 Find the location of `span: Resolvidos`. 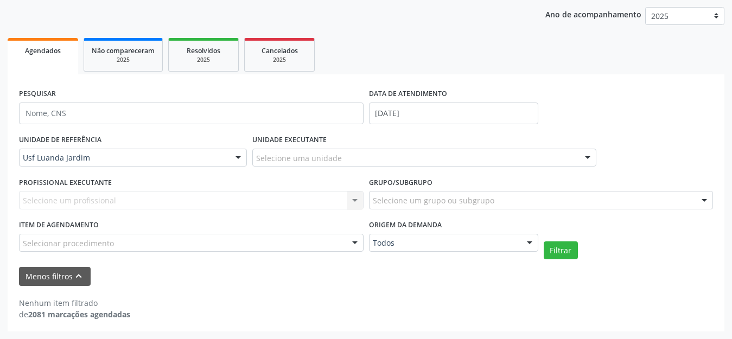

span: Resolvidos is located at coordinates (203, 50).